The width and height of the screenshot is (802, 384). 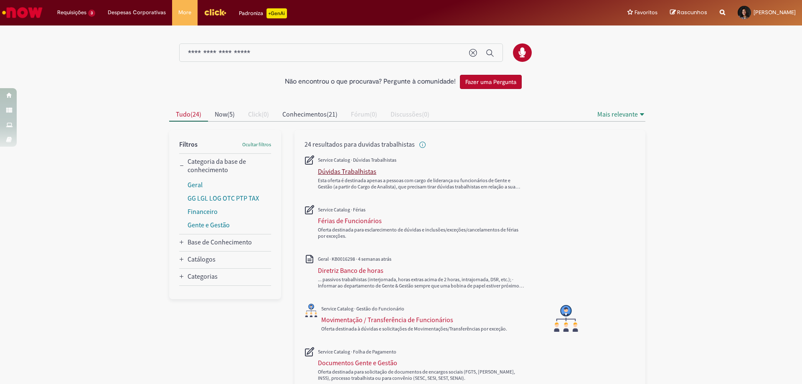 I want to click on span: Favoritos, so click(x=646, y=13).